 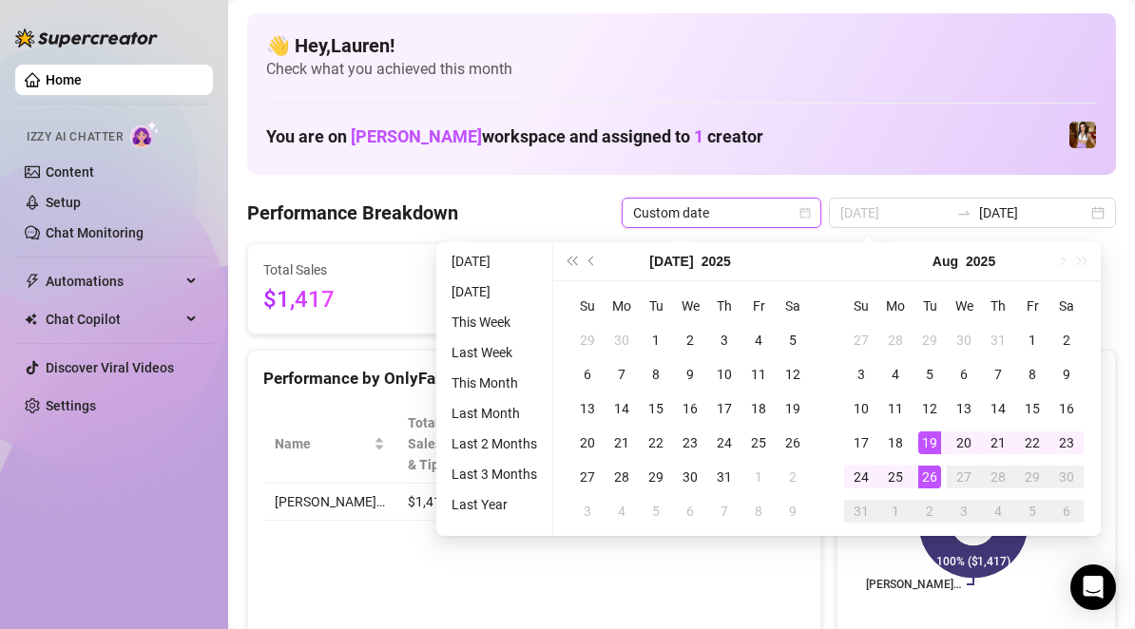 What do you see at coordinates (964, 375) in the screenshot?
I see `td: 2025-08-06` at bounding box center [964, 375].